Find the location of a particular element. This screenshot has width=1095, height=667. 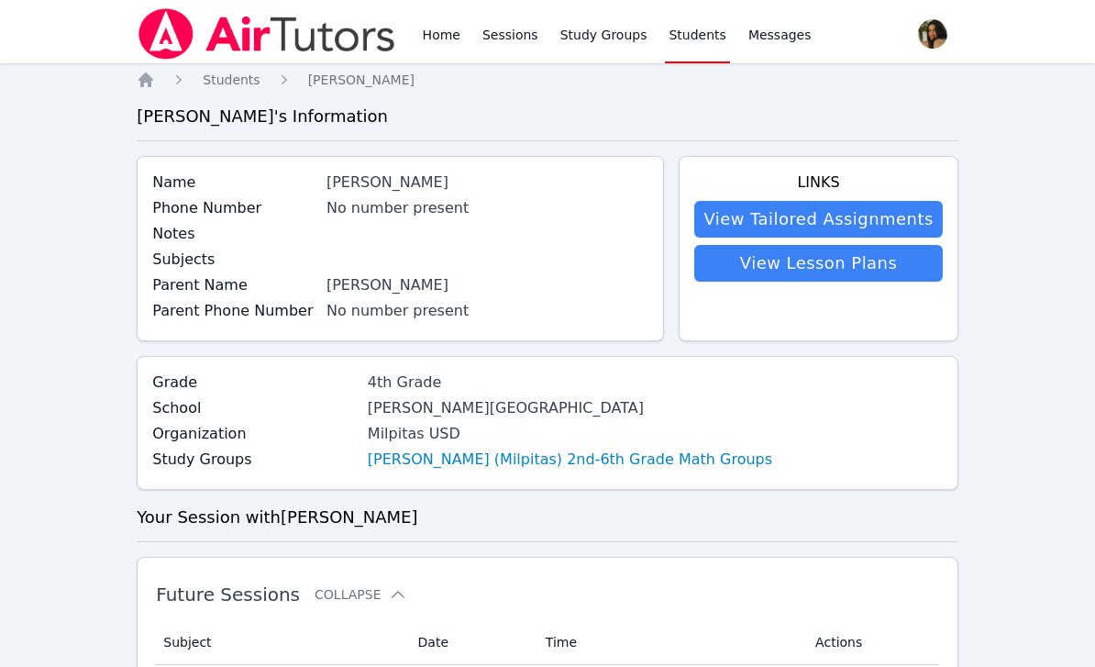

label: Subjects is located at coordinates (234, 255).